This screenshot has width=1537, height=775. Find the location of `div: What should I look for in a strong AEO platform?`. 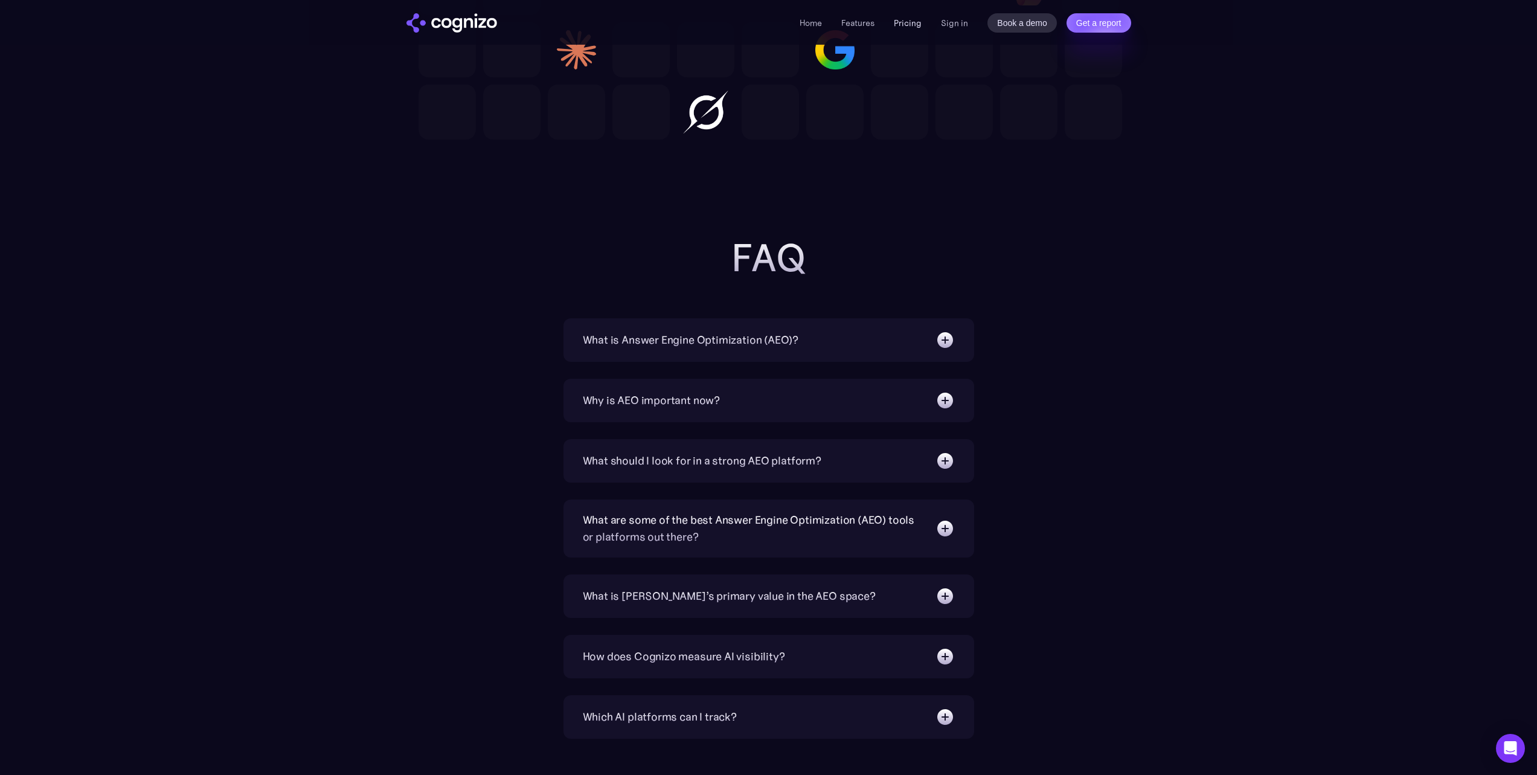

div: What should I look for in a strong AEO platform? is located at coordinates (702, 461).